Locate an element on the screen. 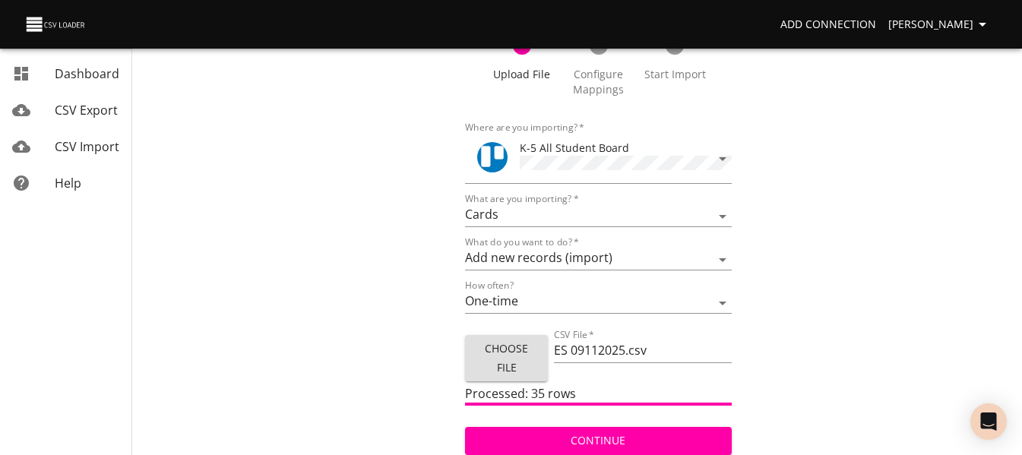 The width and height of the screenshot is (1022, 455). label: What are you importing? is located at coordinates (521, 199).